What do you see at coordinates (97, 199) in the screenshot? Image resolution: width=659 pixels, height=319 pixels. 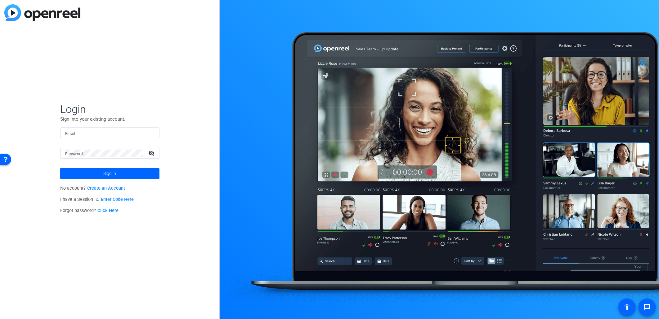 I see `span: I have a Session ID.` at bounding box center [97, 199].